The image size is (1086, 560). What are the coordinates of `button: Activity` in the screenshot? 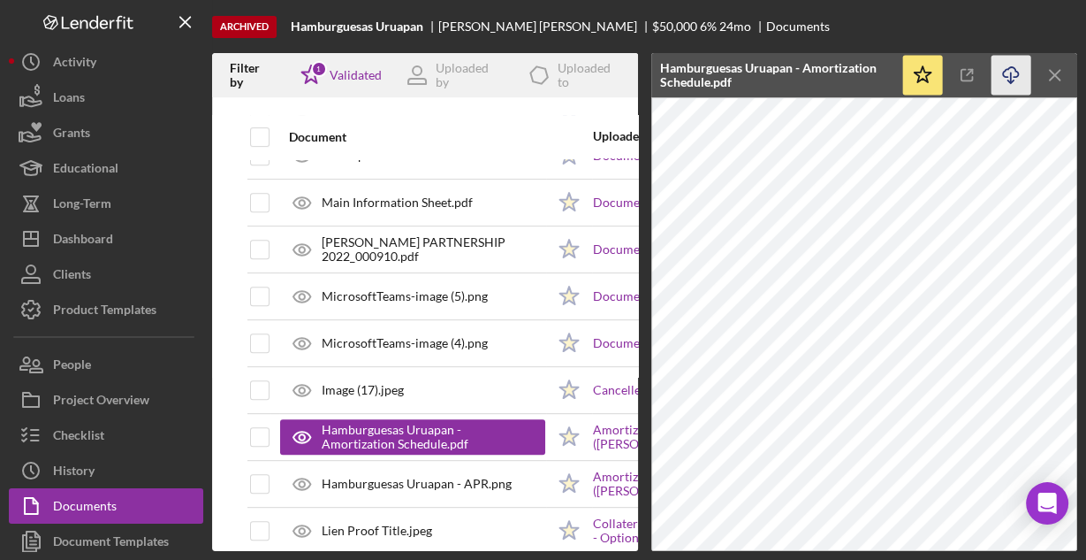 It's located at (106, 62).